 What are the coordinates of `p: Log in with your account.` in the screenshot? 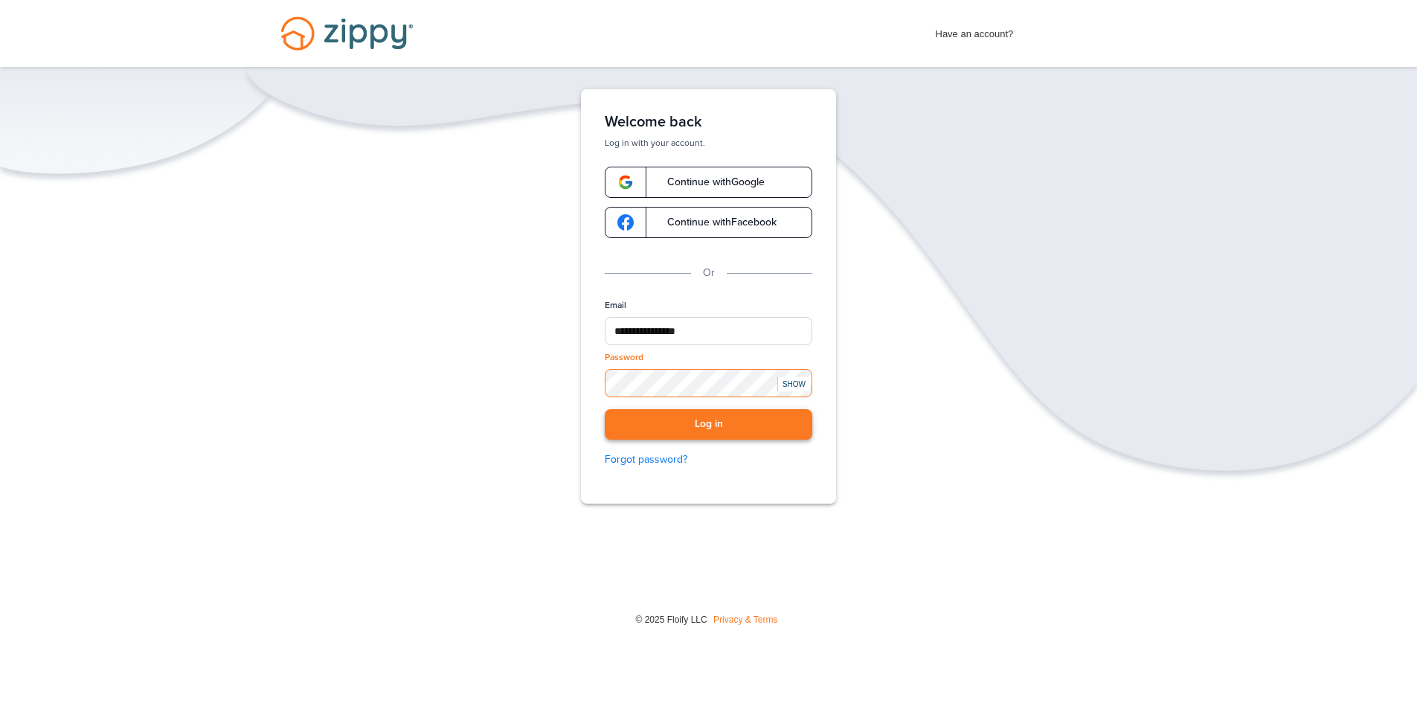 It's located at (708, 143).